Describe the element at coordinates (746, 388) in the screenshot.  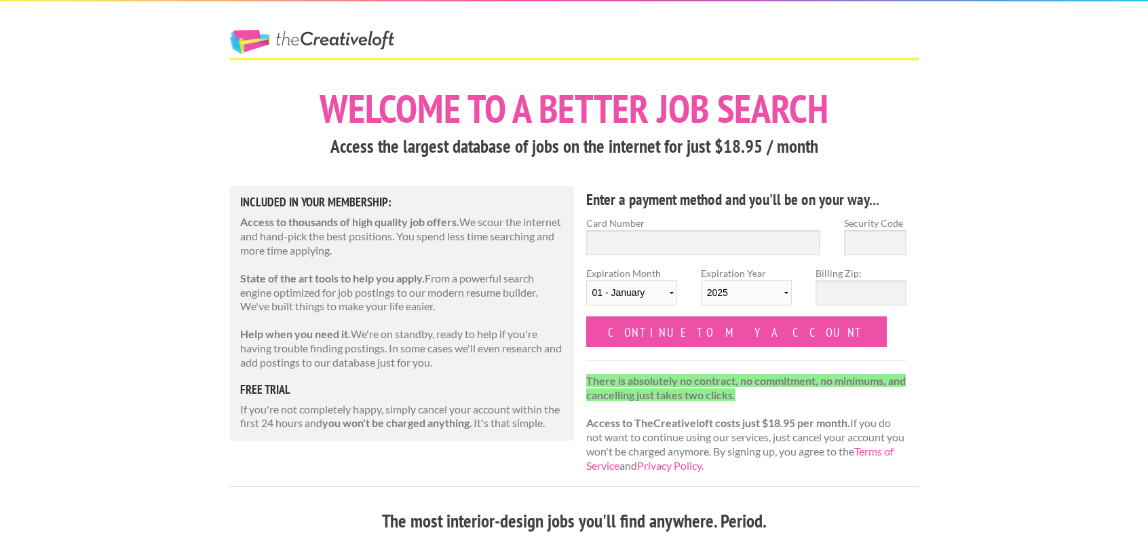
I see `strong: There is absolutely no contract, no commitment, no minimums, and cancelling just takes two clicks.` at that location.